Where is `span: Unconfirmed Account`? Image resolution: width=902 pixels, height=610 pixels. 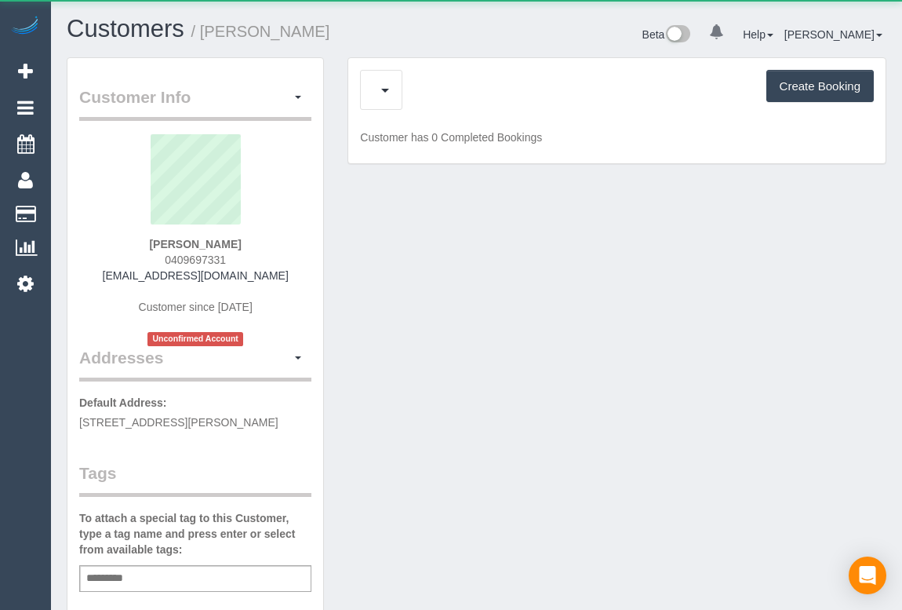 span: Unconfirmed Account is located at coordinates (195, 338).